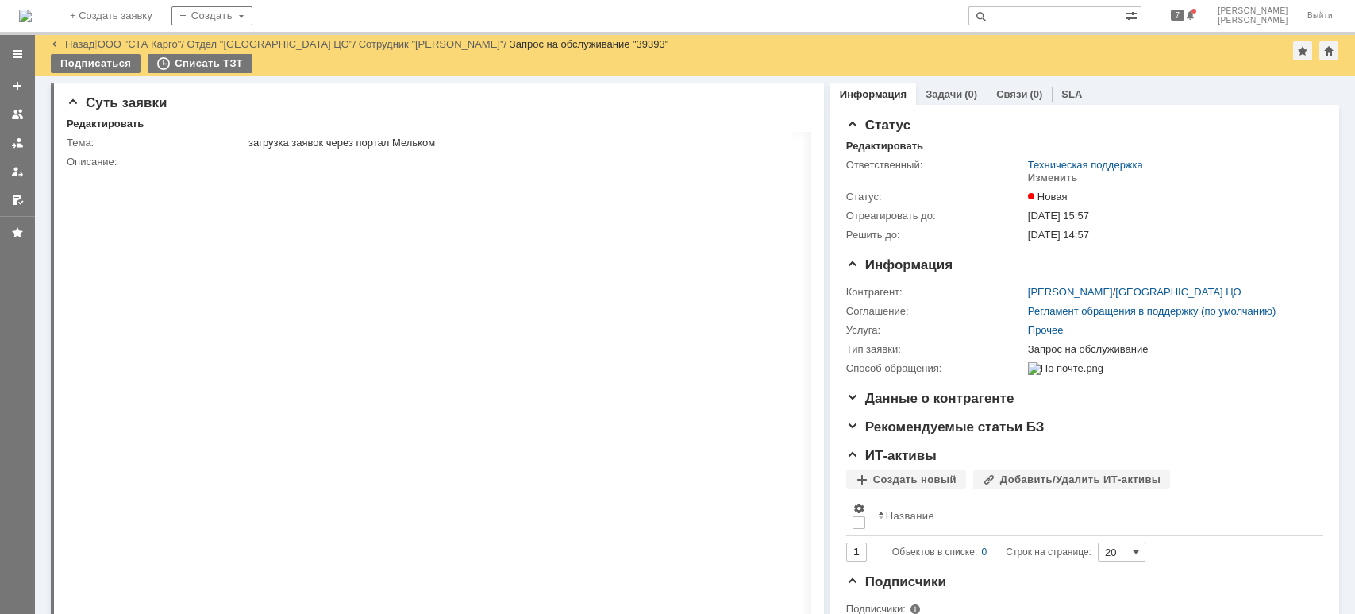 The height and width of the screenshot is (614, 1355). Describe the element at coordinates (17, 171) in the screenshot. I see `a: Мои заявки` at that location.